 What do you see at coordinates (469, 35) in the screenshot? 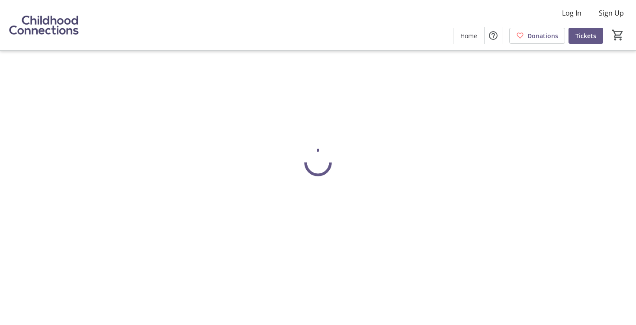
I see `a: Home` at bounding box center [469, 35].